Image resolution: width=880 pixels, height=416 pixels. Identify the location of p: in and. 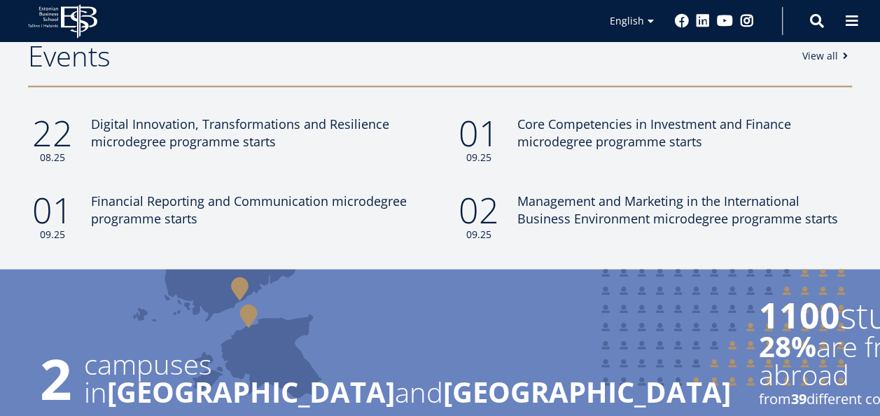
(407, 391).